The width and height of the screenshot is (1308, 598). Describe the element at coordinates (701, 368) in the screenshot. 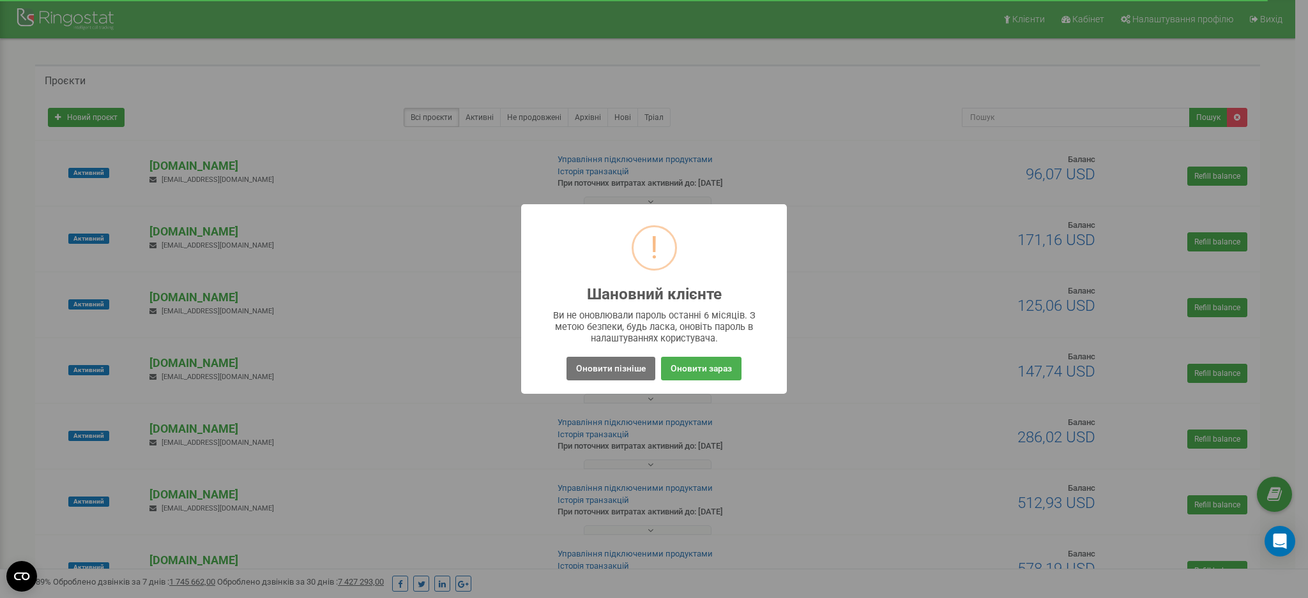

I see `button: Оновити зараз` at that location.